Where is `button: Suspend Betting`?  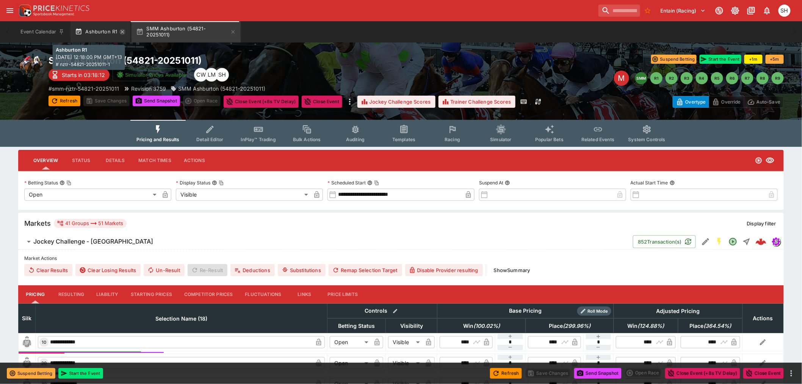
button: Suspend Betting is located at coordinates (674, 59).